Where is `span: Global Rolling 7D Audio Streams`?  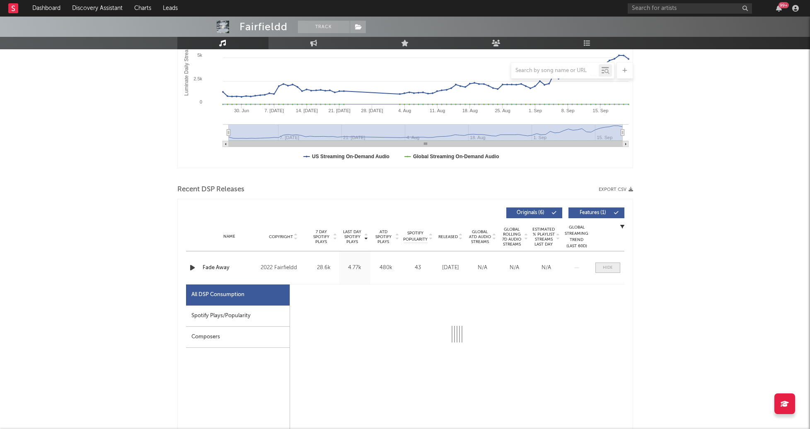 span: Global Rolling 7D Audio Streams is located at coordinates (512, 237).